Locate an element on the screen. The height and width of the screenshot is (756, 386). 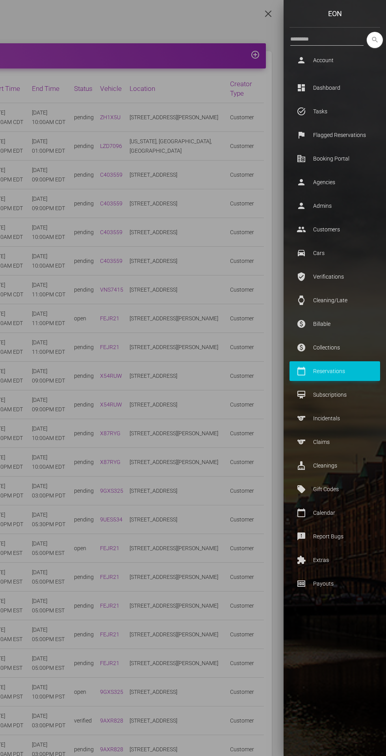
a: extension Extras is located at coordinates (335, 560).